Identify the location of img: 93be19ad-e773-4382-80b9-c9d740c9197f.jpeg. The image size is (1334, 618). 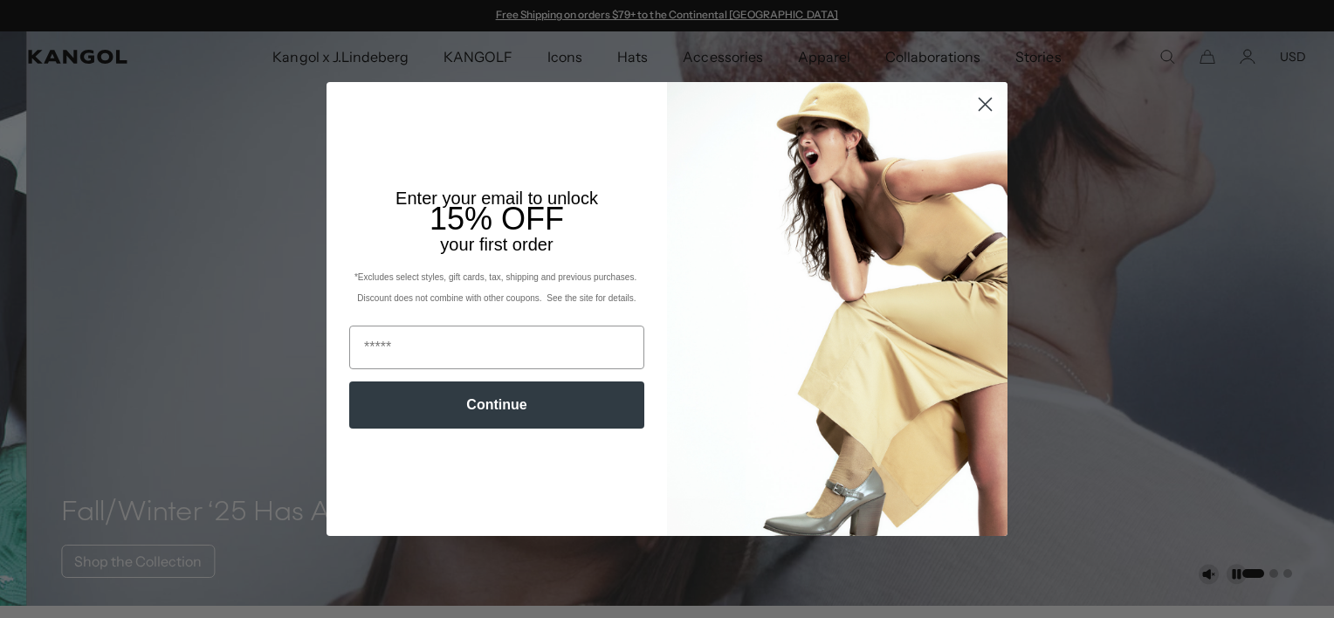
(837, 309).